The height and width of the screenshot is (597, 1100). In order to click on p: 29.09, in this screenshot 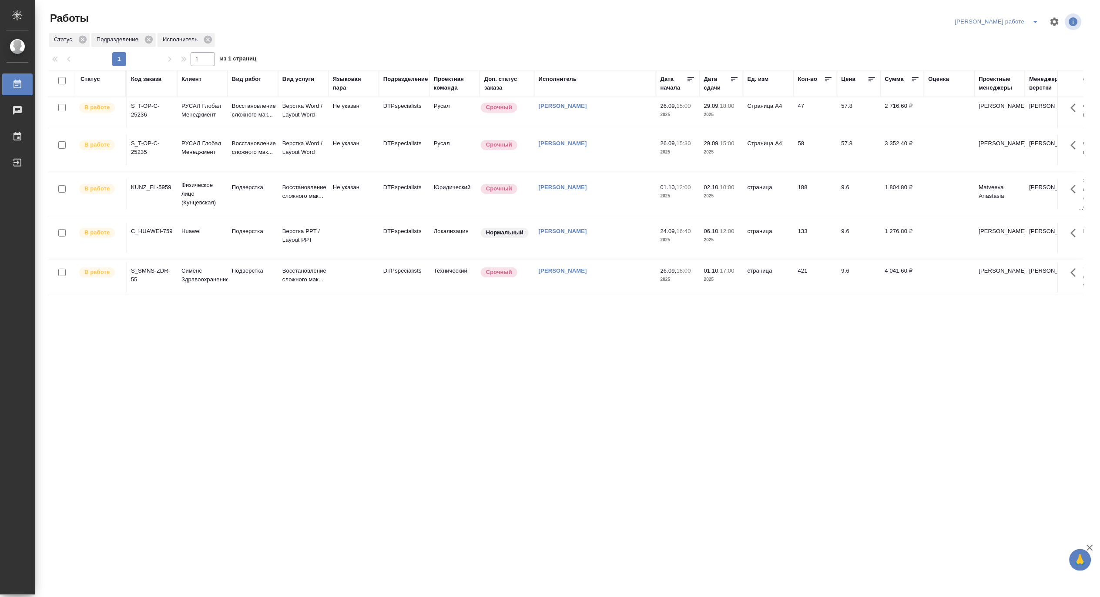, I will do `click(712, 106)`.